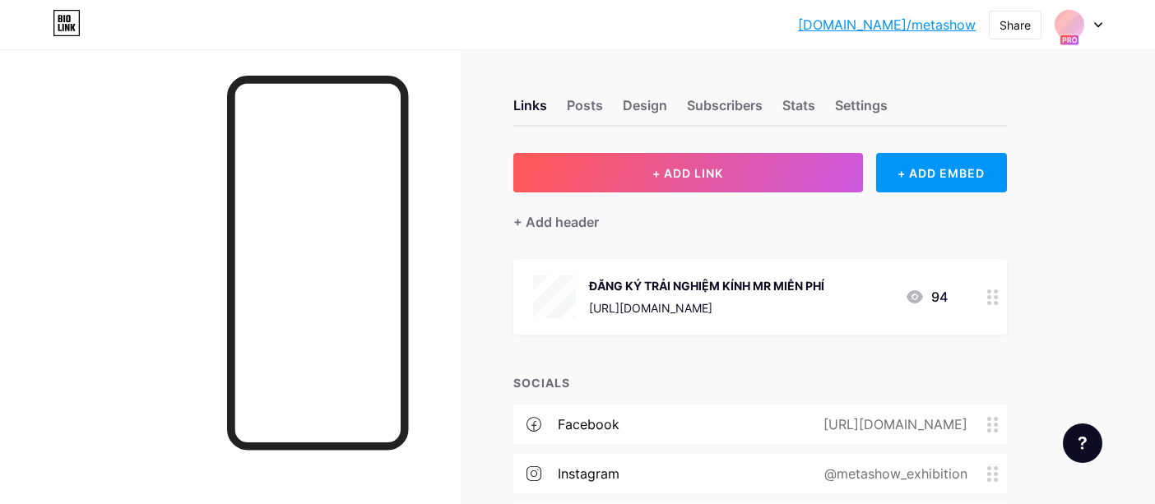  What do you see at coordinates (588, 474) in the screenshot?
I see `div: instagram` at bounding box center [588, 474].